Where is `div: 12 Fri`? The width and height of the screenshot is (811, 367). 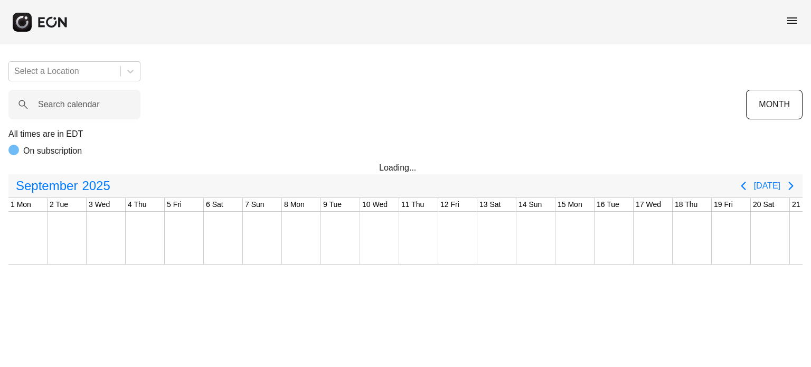 div: 12 Fri is located at coordinates (450, 204).